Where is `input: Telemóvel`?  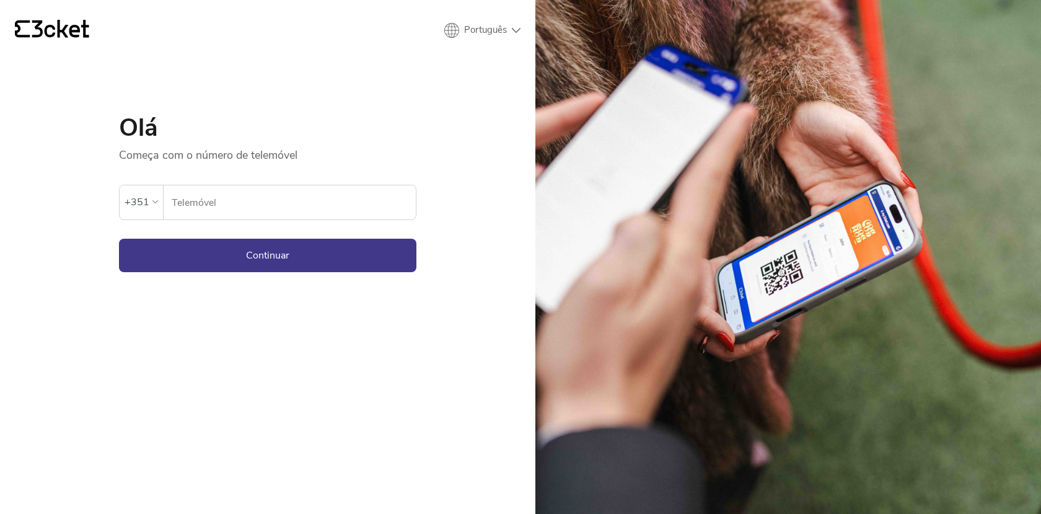
input: Telemóvel is located at coordinates (293, 202).